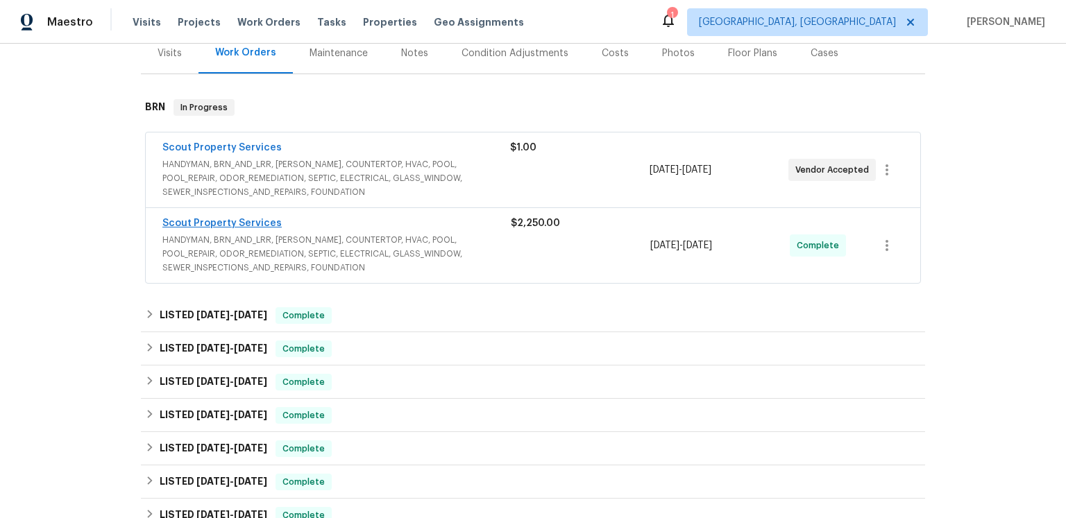 This screenshot has height=518, width=1066. Describe the element at coordinates (678, 53) in the screenshot. I see `div: Photos` at that location.